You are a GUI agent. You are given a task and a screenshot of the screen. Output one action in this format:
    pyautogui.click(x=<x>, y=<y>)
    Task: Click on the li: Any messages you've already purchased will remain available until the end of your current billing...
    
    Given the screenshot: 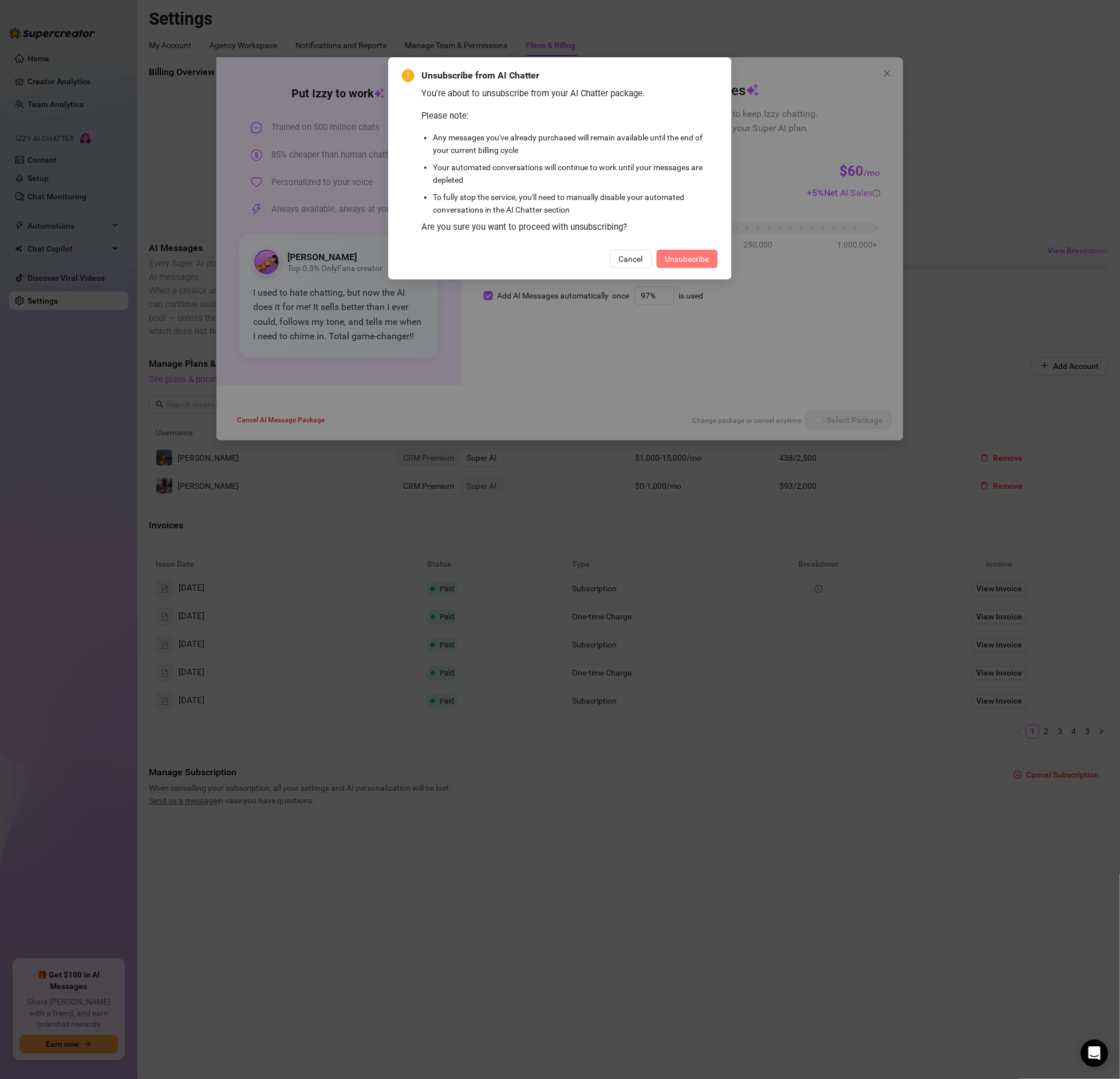 What is the action you would take?
    pyautogui.click(x=576, y=144)
    